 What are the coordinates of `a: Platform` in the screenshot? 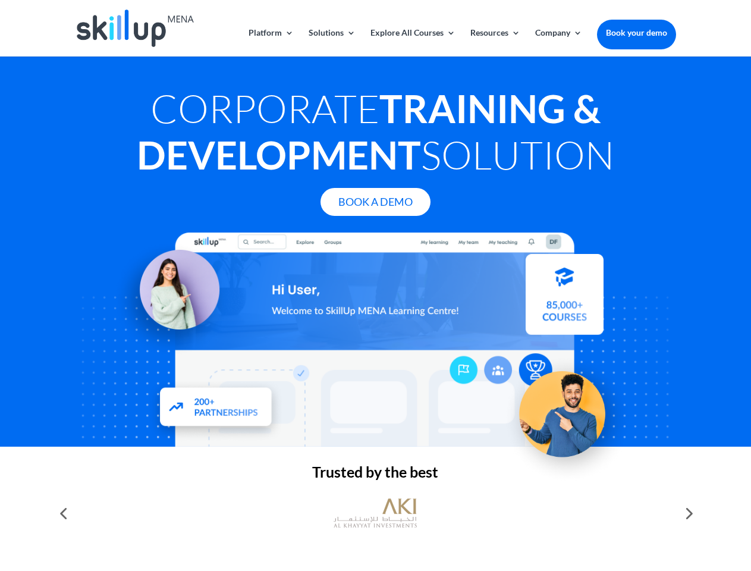 It's located at (271, 42).